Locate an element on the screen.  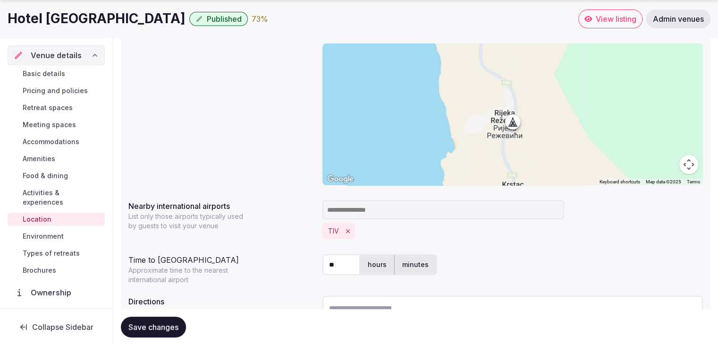
span: Location is located at coordinates (37, 219).